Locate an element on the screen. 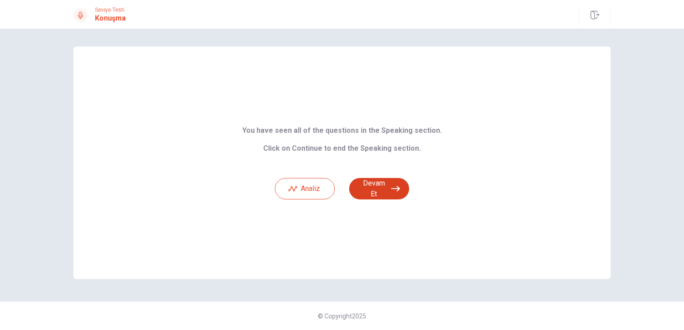  span: Seviye Testi is located at coordinates (110, 10).